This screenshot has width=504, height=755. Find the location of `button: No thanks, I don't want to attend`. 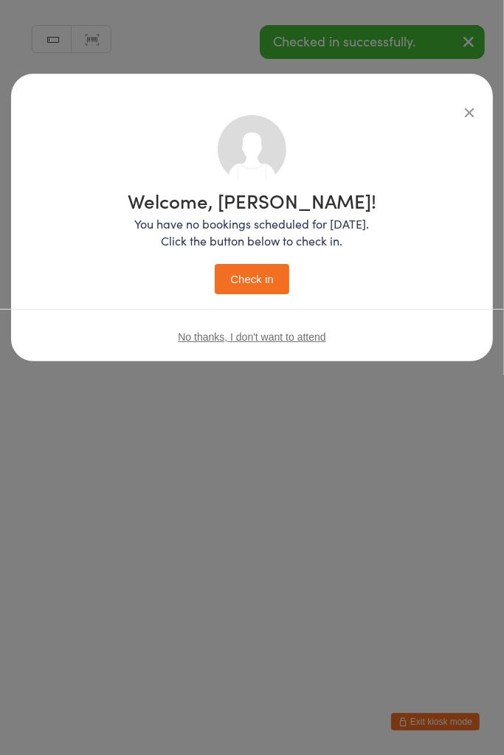

button: No thanks, I don't want to attend is located at coordinates (252, 337).